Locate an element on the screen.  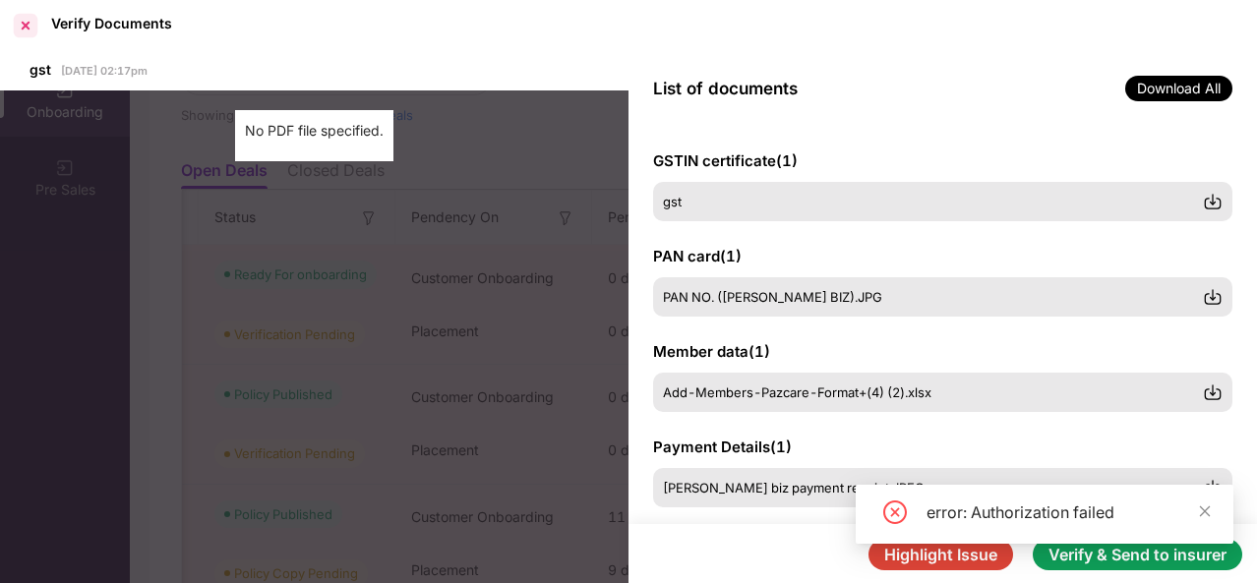
span: Download All is located at coordinates (1178, 88).